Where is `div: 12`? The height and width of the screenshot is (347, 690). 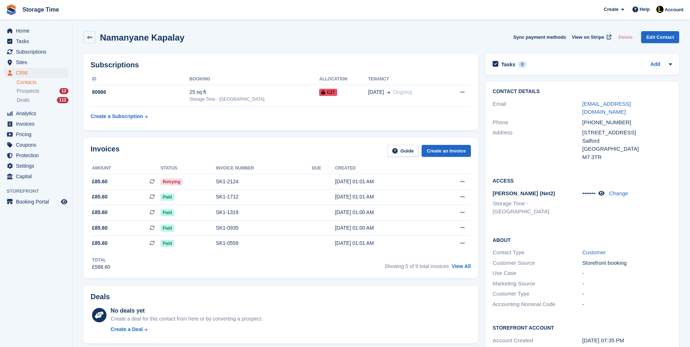 div: 12 is located at coordinates (64, 91).